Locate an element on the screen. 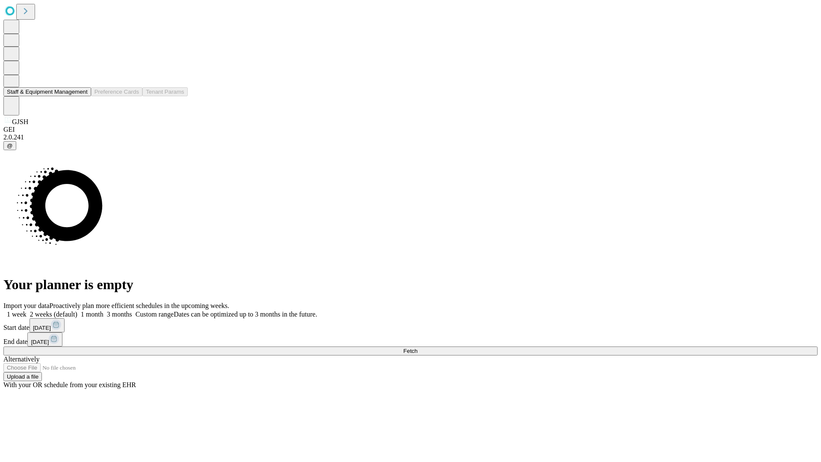  span: Dates can be optimized up to 3 months in the future. is located at coordinates (245, 314).